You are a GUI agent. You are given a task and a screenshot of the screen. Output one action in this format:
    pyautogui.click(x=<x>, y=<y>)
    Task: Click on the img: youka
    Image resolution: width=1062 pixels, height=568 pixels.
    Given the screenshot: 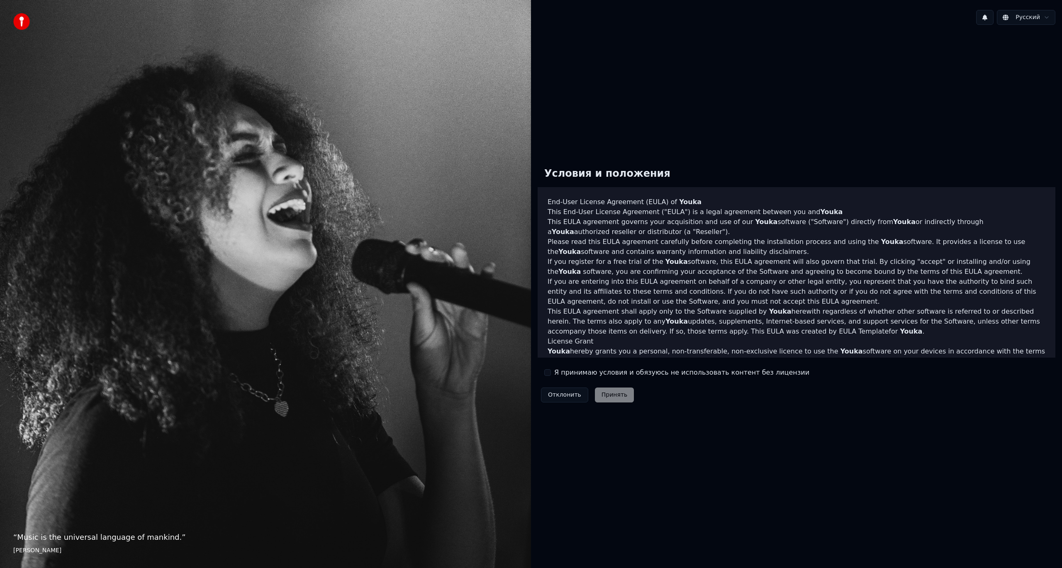 What is the action you would take?
    pyautogui.click(x=22, y=22)
    